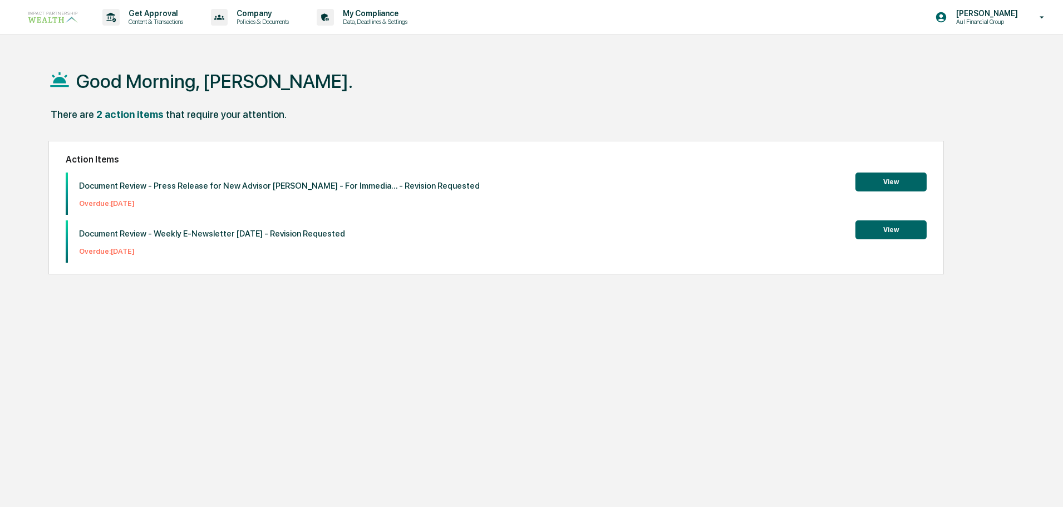  Describe the element at coordinates (373, 22) in the screenshot. I see `p: Data, Deadlines & Settings` at that location.